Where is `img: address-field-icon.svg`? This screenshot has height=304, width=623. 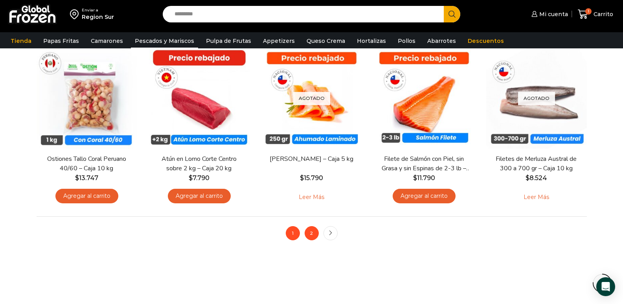 img: address-field-icon.svg is located at coordinates (76, 14).